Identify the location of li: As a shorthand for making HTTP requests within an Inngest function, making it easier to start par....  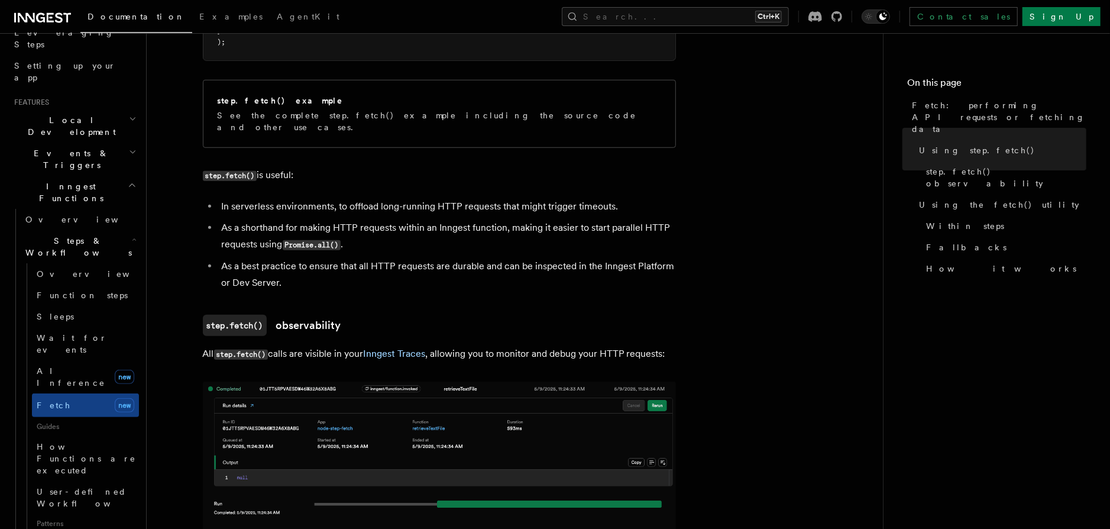
(447, 236).